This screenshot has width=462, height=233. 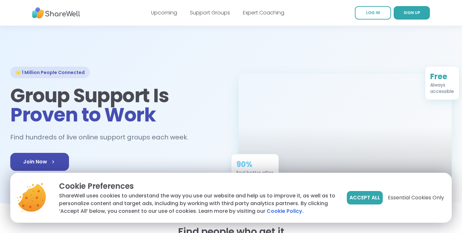 What do you see at coordinates (39, 162) in the screenshot?
I see `span: Join Now` at bounding box center [39, 162].